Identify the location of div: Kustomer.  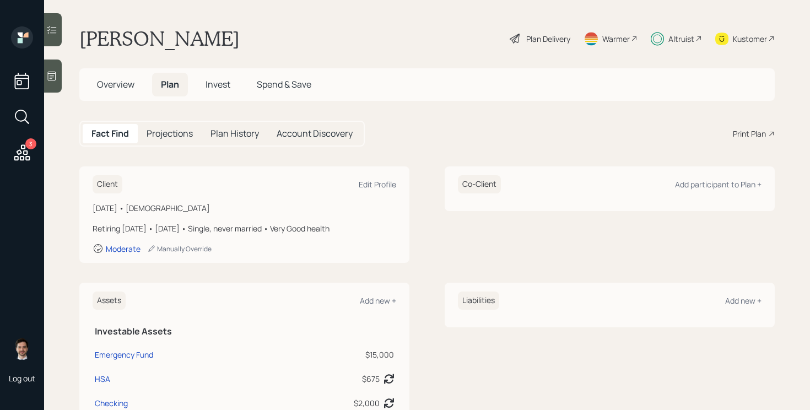
(750, 39).